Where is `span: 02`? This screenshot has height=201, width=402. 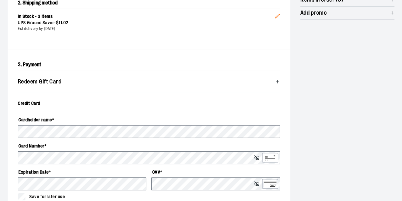 span: 02 is located at coordinates (66, 23).